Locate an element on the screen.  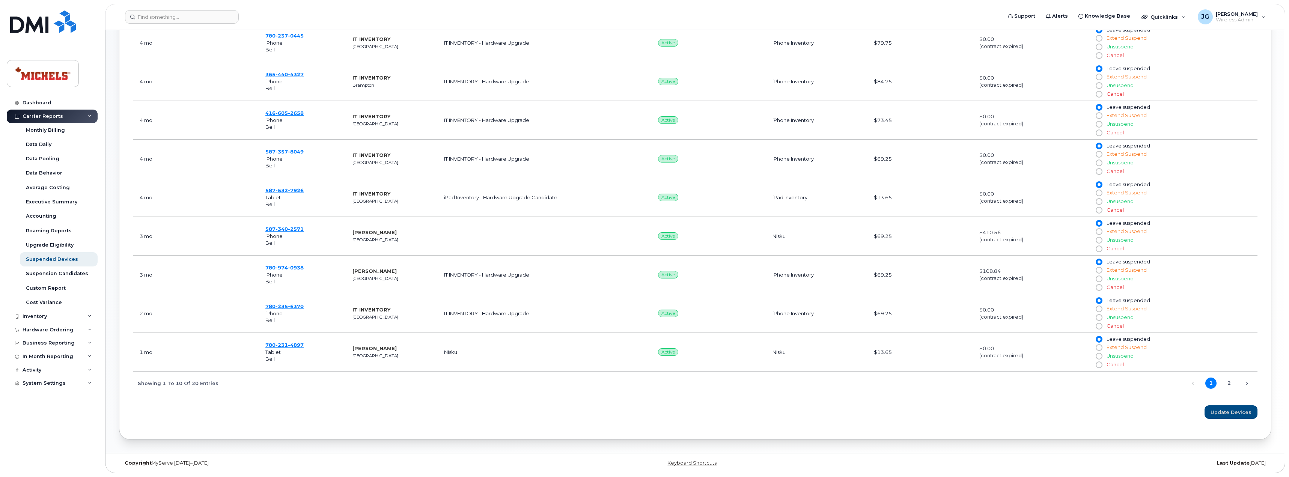
span: 365 is located at coordinates (284, 74).